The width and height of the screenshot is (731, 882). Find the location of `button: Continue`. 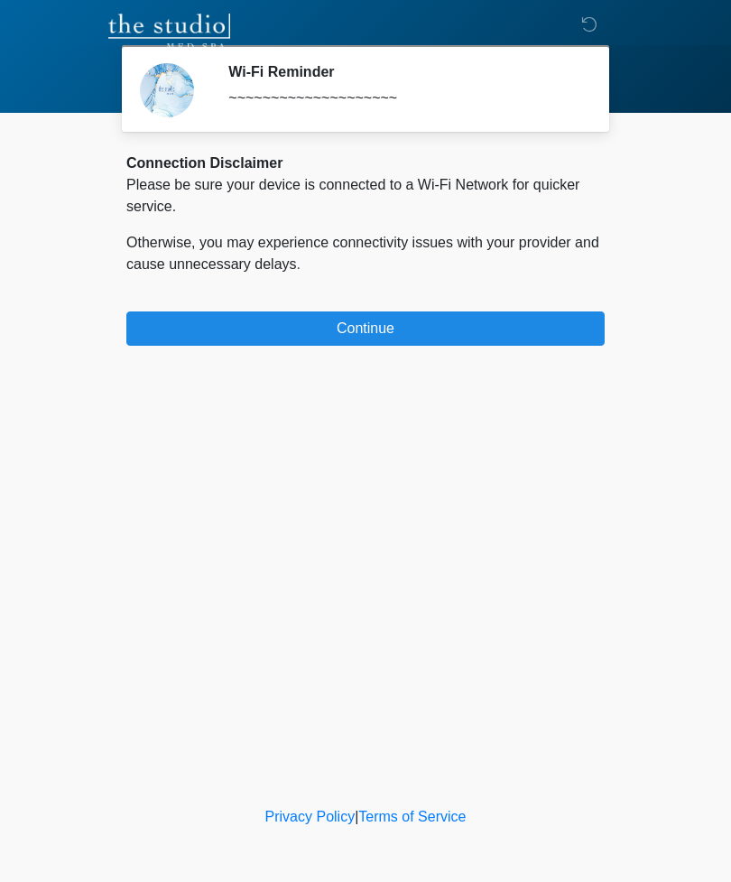

button: Continue is located at coordinates (365, 328).